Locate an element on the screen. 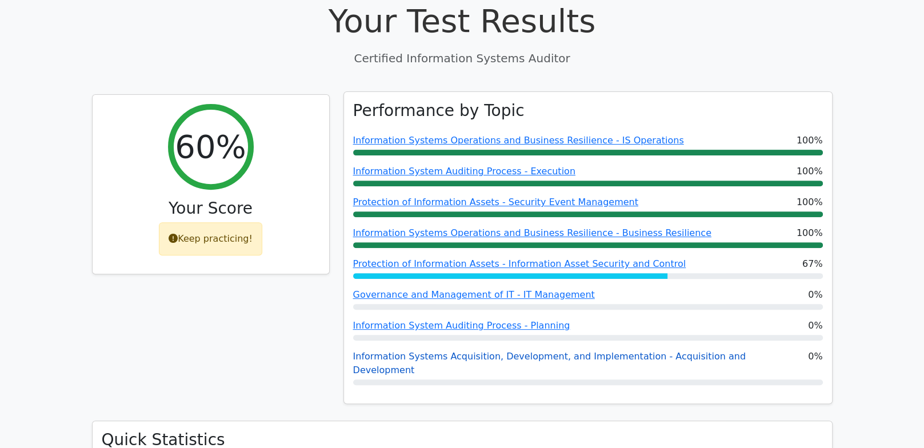  h3: Performance by Topic is located at coordinates (439, 111).